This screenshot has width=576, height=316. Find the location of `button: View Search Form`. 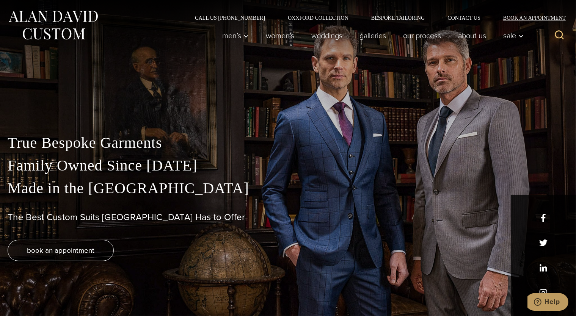

button: View Search Form is located at coordinates (559, 36).